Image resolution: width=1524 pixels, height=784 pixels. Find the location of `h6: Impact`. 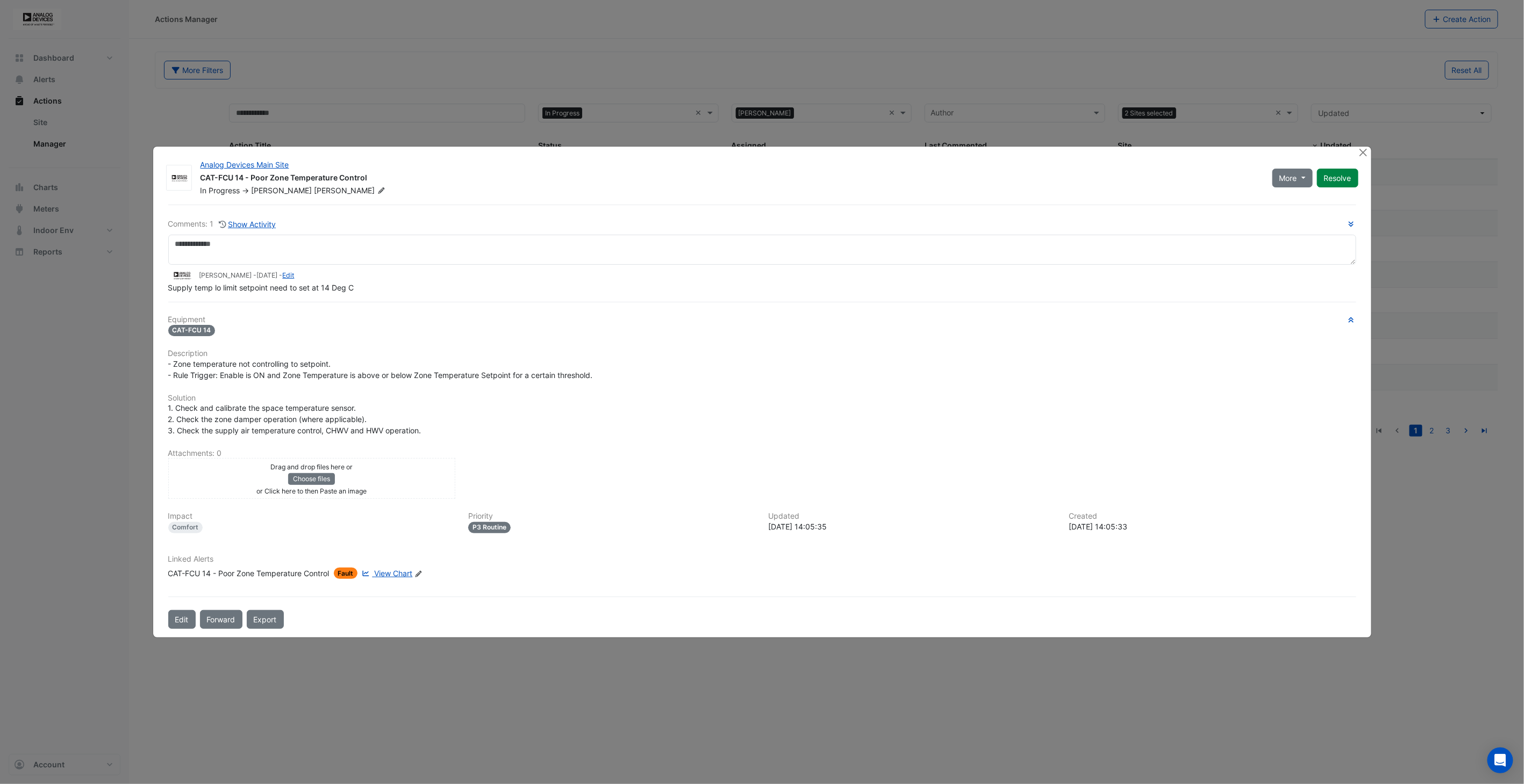

h6: Impact is located at coordinates (312, 516).